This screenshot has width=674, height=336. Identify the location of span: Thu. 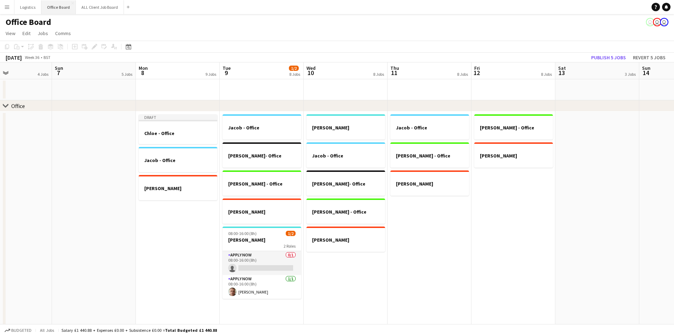
(395, 68).